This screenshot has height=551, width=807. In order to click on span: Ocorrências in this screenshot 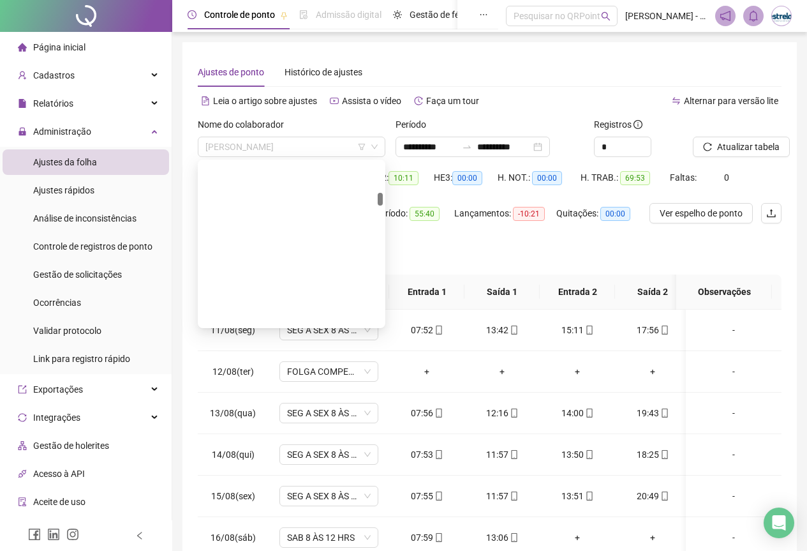, I will do `click(57, 302)`.